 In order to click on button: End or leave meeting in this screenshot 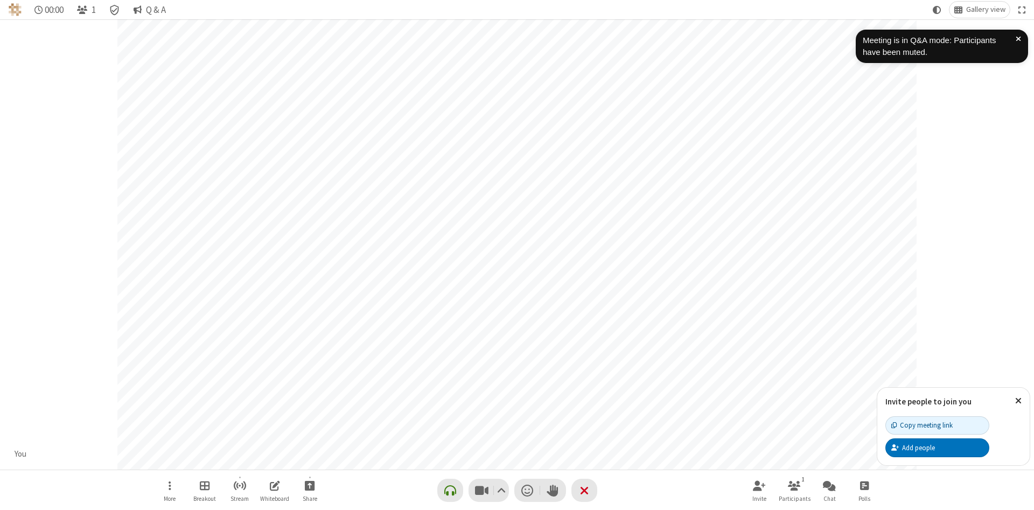, I will do `click(584, 490)`.